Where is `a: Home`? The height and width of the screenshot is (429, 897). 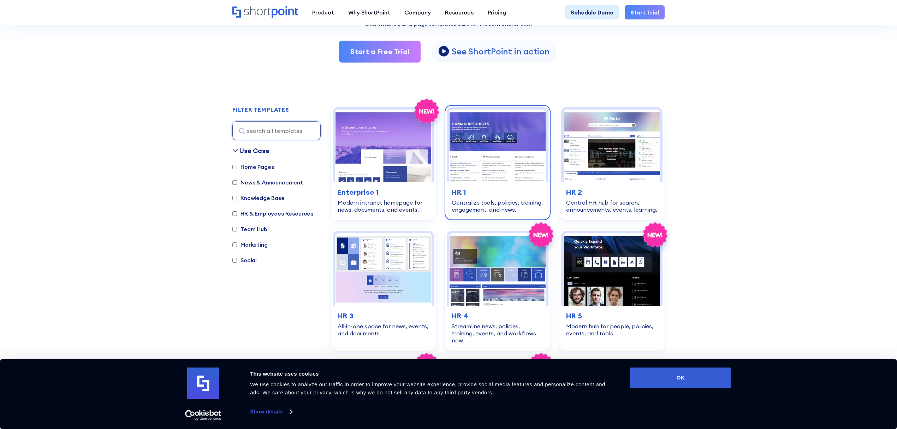 a: Home is located at coordinates (265, 12).